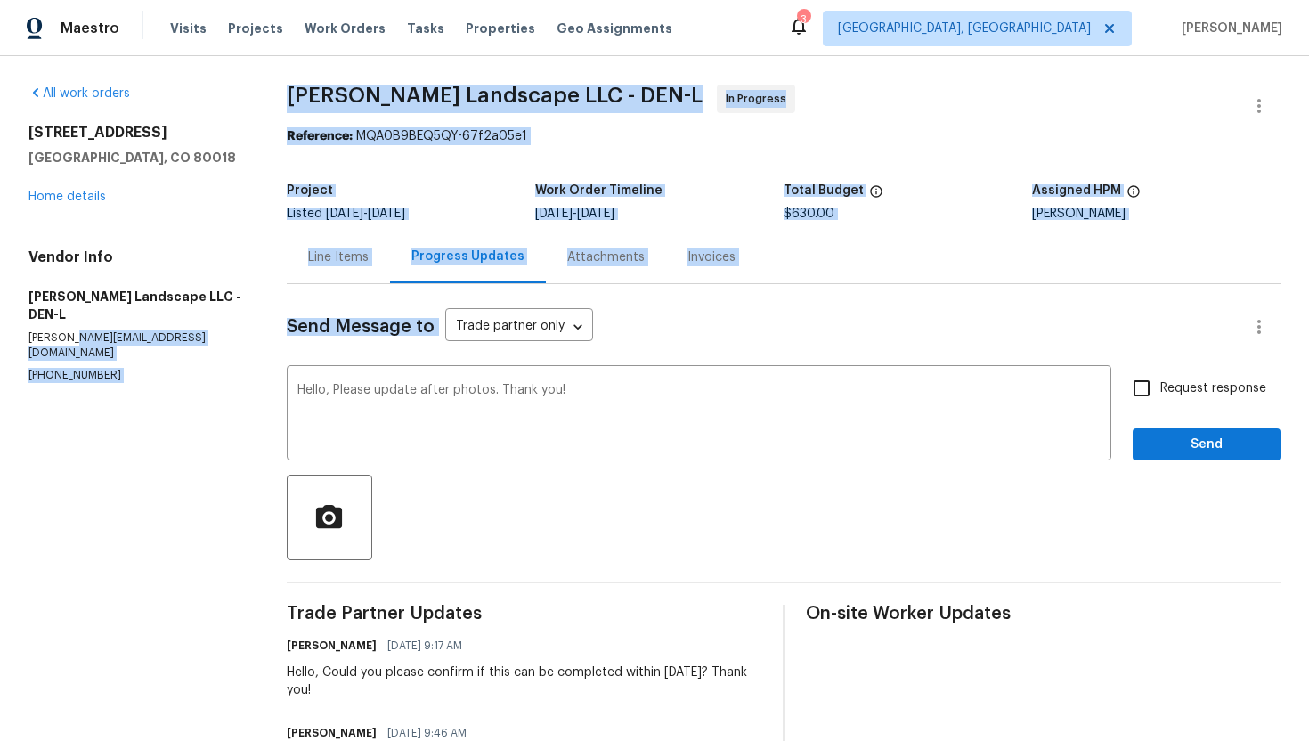 Image resolution: width=1309 pixels, height=741 pixels. I want to click on span: Tasks, so click(425, 28).